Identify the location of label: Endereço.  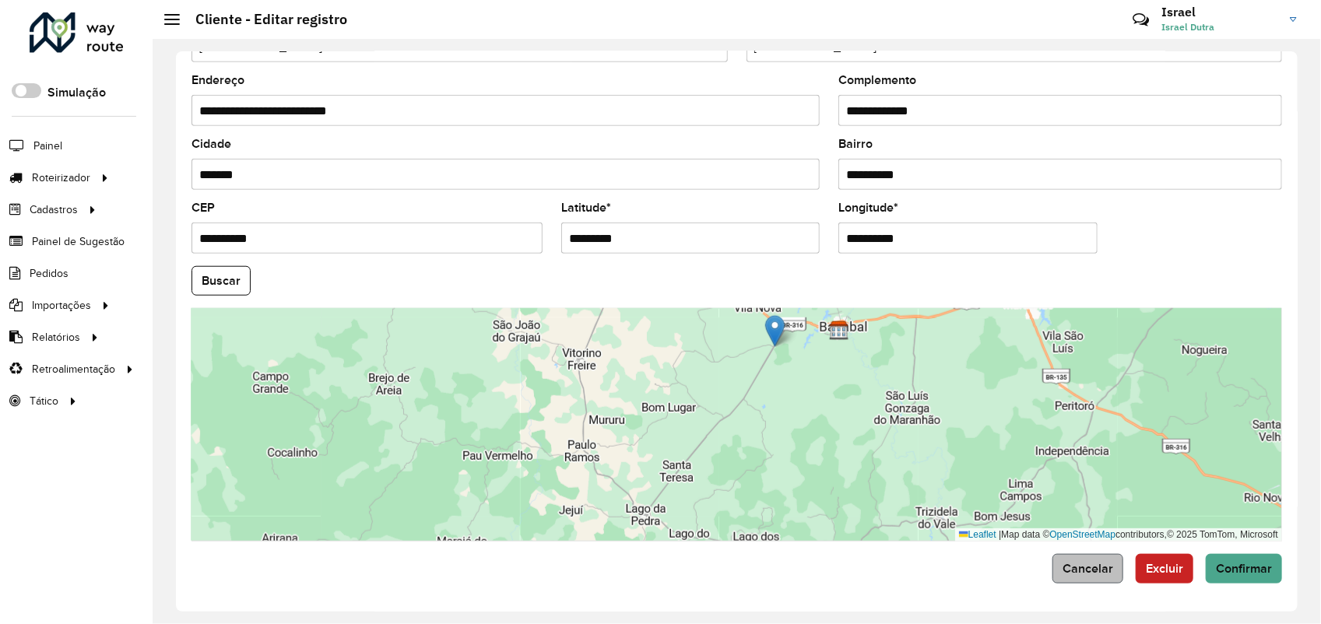
(218, 80).